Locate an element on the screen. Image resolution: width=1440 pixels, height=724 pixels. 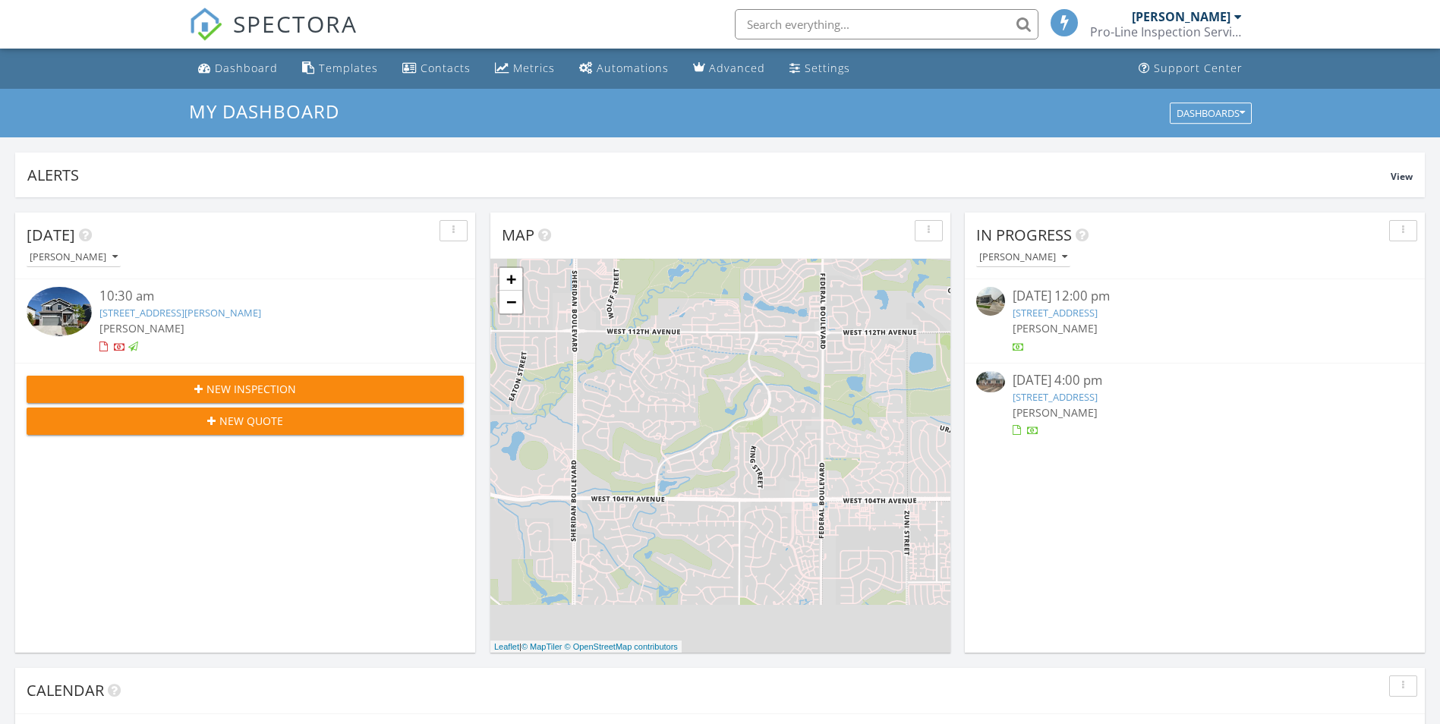
div: Alerts is located at coordinates (709, 175).